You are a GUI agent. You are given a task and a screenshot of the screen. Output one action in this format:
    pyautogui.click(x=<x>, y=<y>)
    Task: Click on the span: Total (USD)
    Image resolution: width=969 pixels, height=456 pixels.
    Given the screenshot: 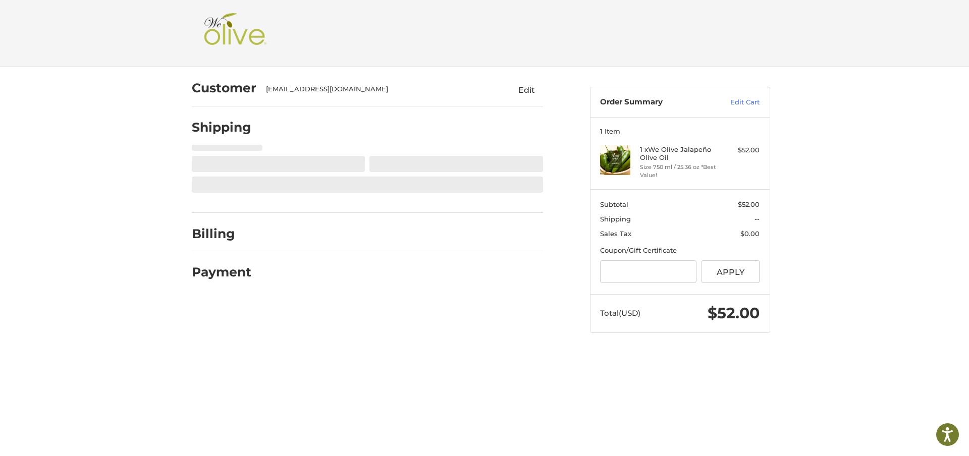 What is the action you would take?
    pyautogui.click(x=621, y=313)
    